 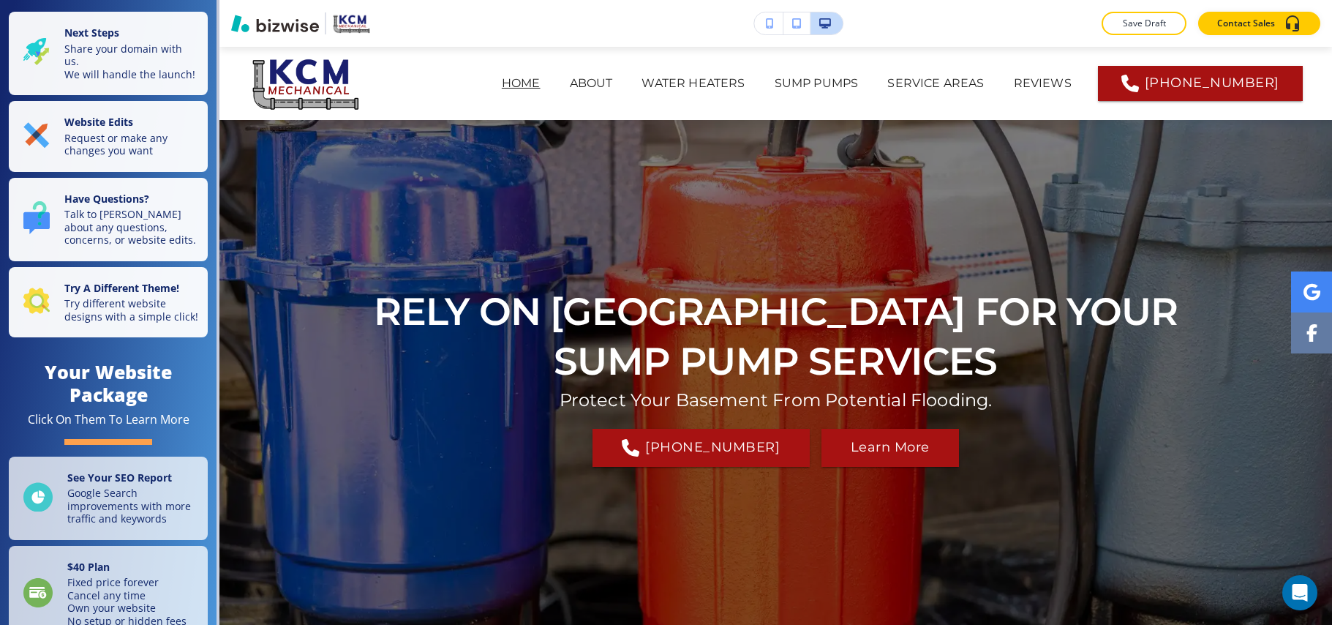 I want to click on img: Your Logo, so click(x=352, y=23).